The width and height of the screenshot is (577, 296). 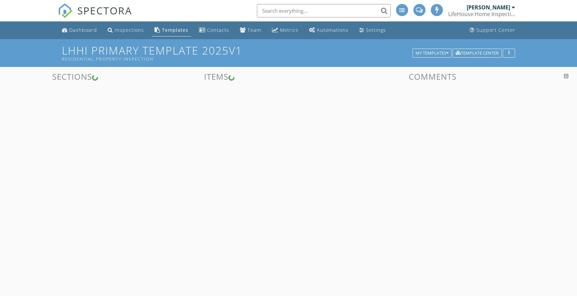 I want to click on div: Dashboard, so click(x=83, y=30).